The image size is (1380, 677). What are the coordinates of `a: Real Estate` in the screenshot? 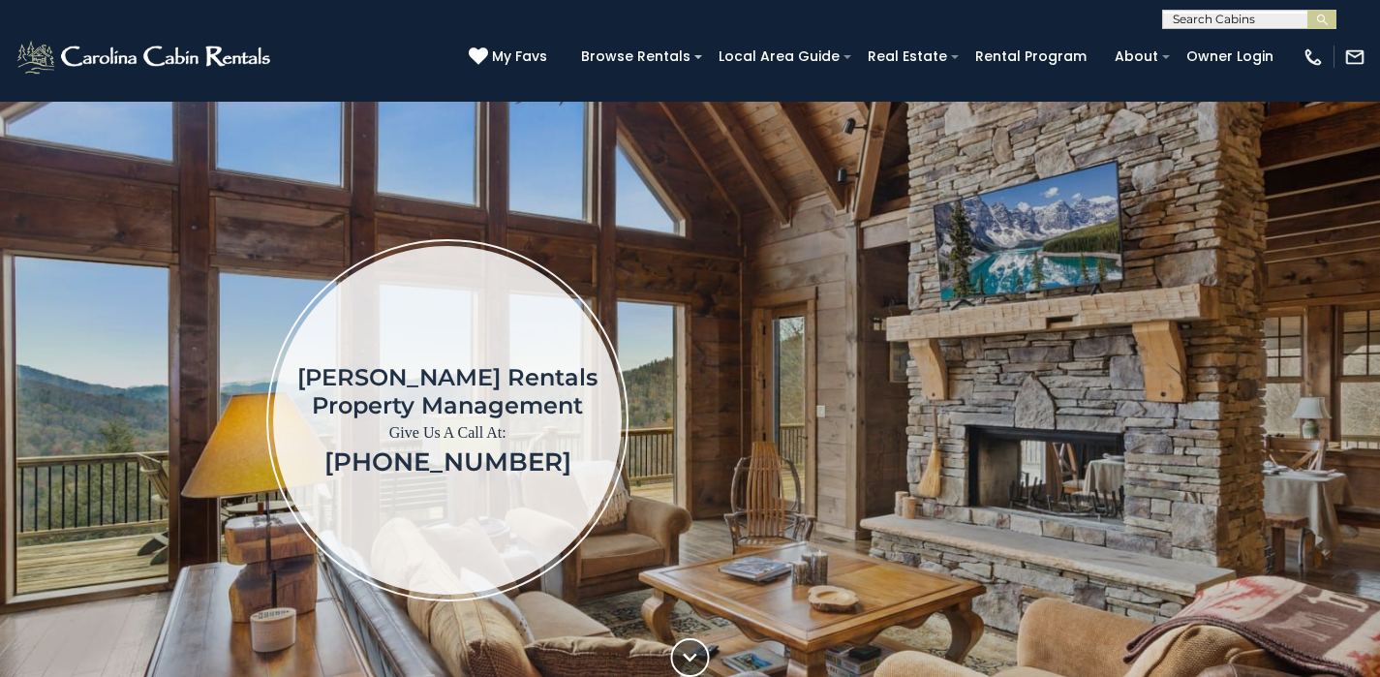 It's located at (907, 56).